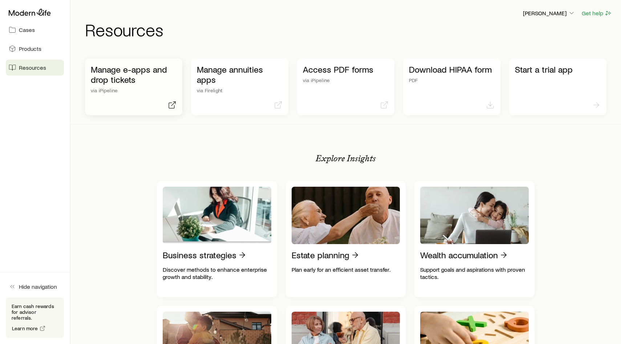 The width and height of the screenshot is (621, 344). Describe the element at coordinates (217, 239) in the screenshot. I see `a: Business strategiesDiscover methods to enhance enterprise growth and stability.` at that location.